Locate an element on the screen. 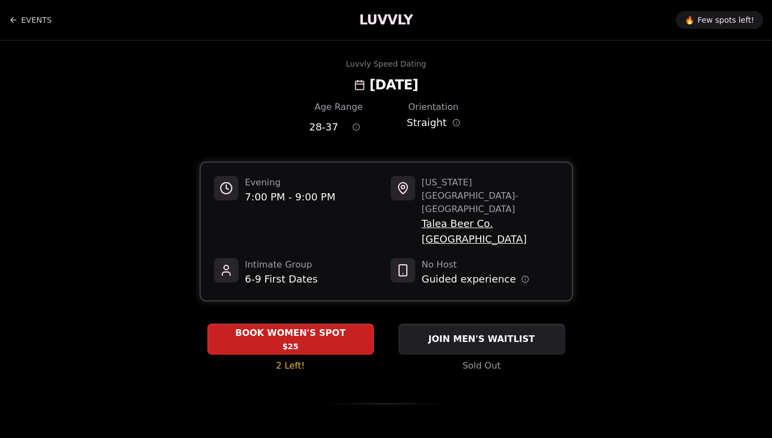 The height and width of the screenshot is (438, 772). span: 28 - 37 is located at coordinates (323, 127).